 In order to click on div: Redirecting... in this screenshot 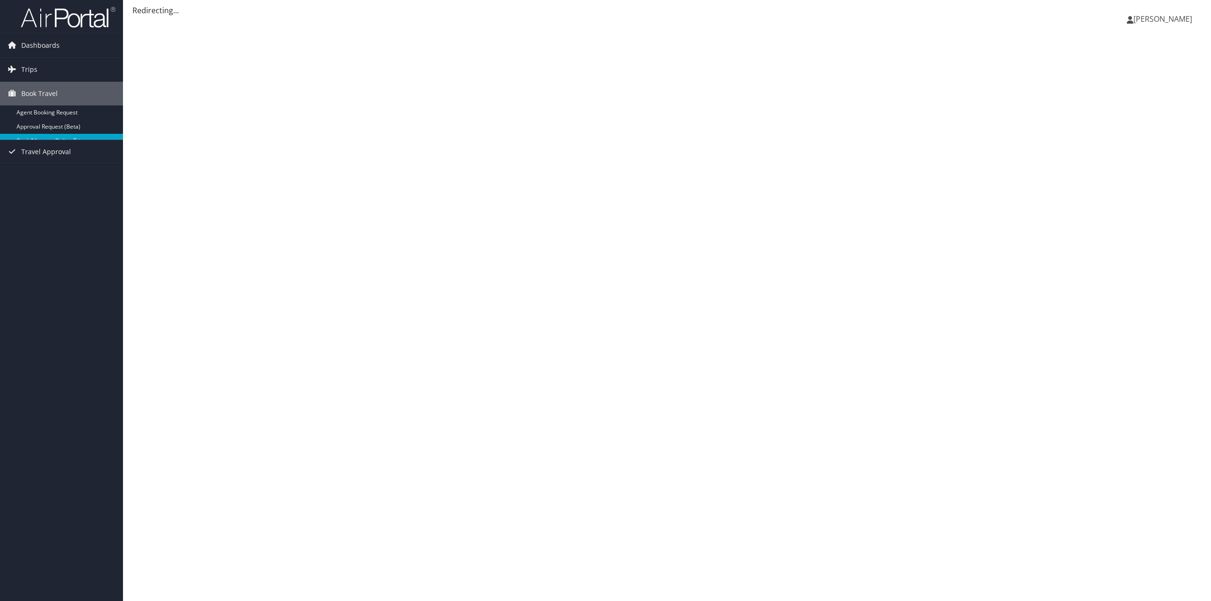, I will do `click(667, 10)`.